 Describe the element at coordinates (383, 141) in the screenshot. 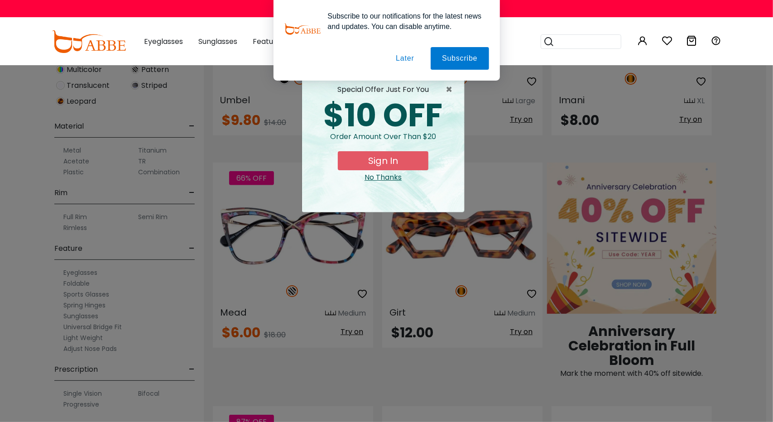

I see `div: Order amount over than $20` at that location.